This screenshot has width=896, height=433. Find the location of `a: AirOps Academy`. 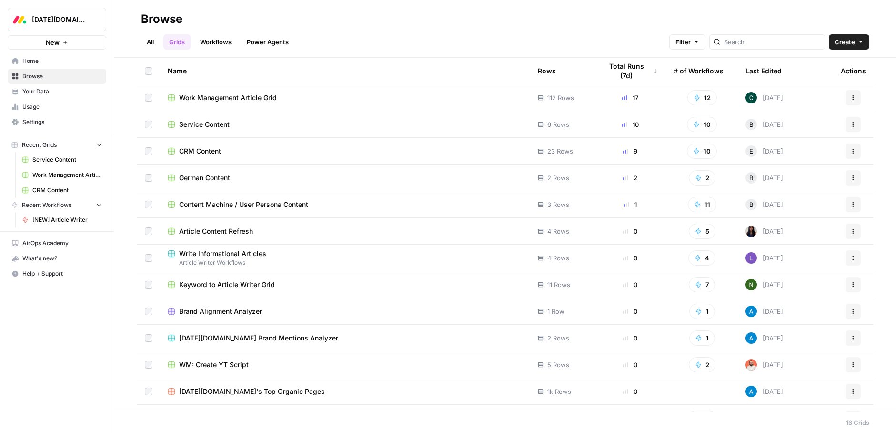

a: AirOps Academy is located at coordinates (57, 243).